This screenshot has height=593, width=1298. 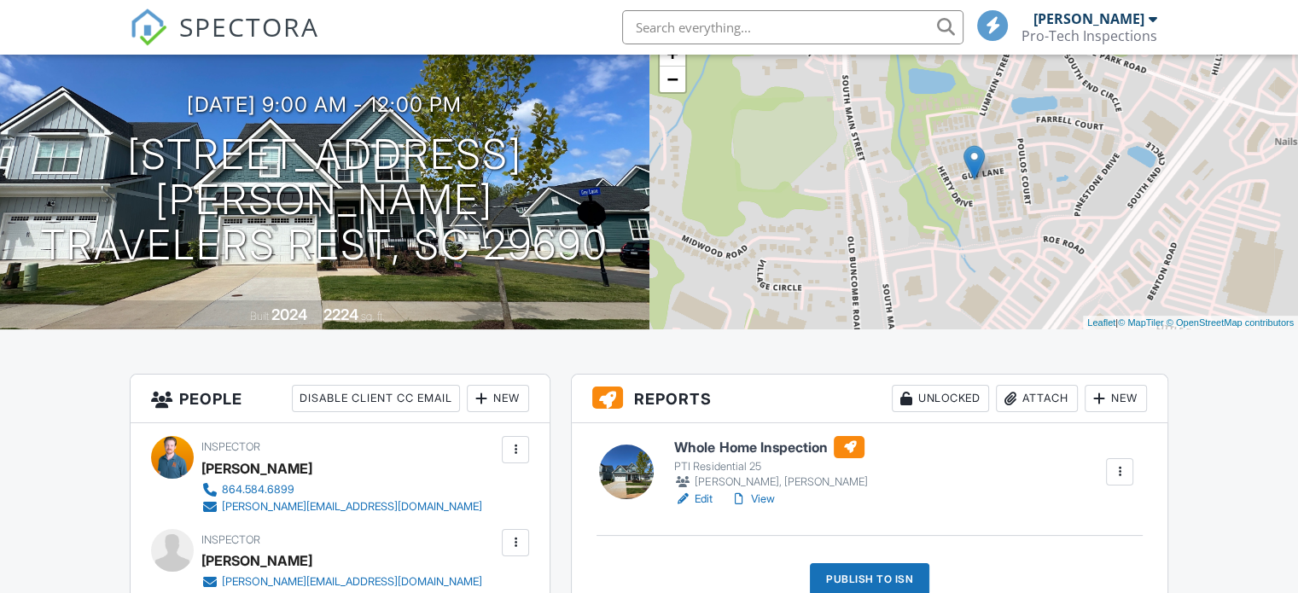 I want to click on span: Built, so click(x=260, y=316).